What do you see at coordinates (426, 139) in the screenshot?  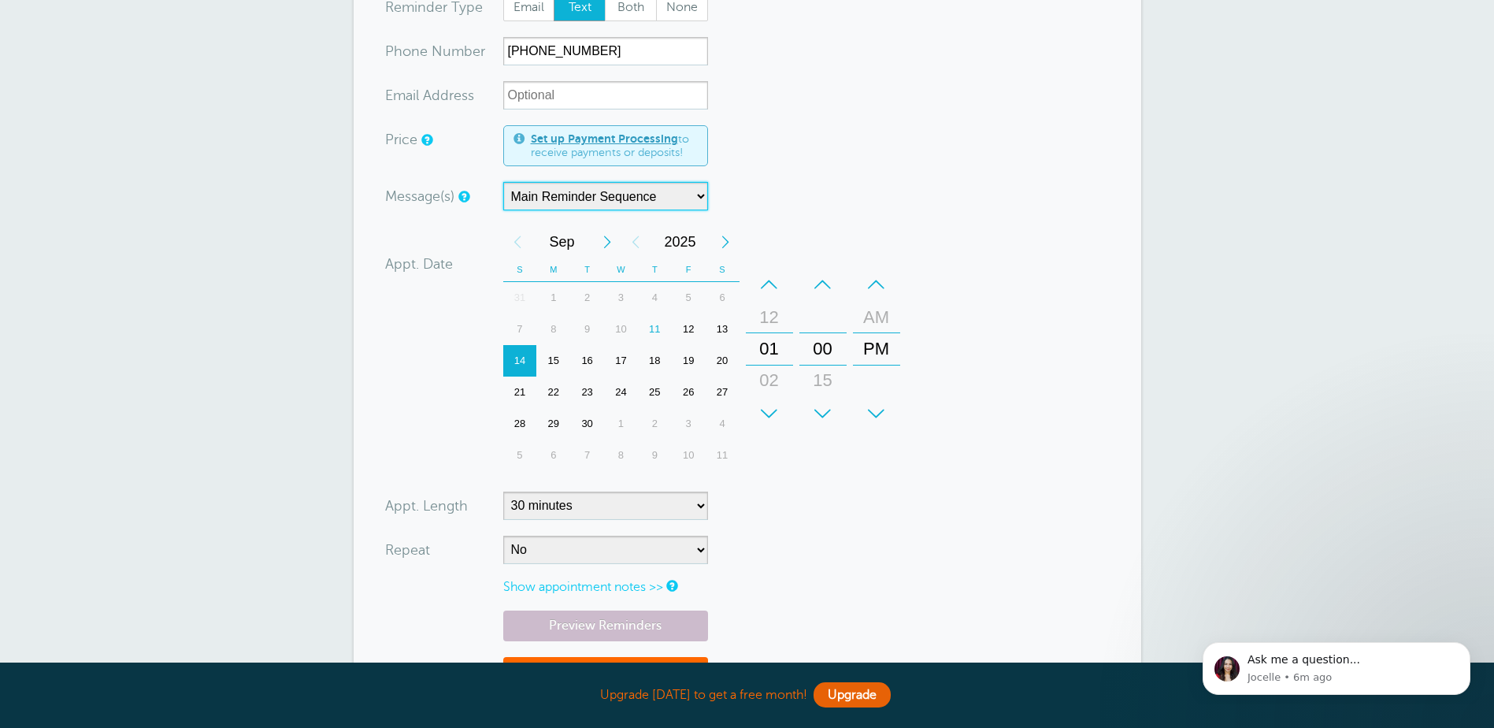 I see `a: An optional price for the appointment. If you set a price, you can include a payment link in your...` at bounding box center [426, 139].